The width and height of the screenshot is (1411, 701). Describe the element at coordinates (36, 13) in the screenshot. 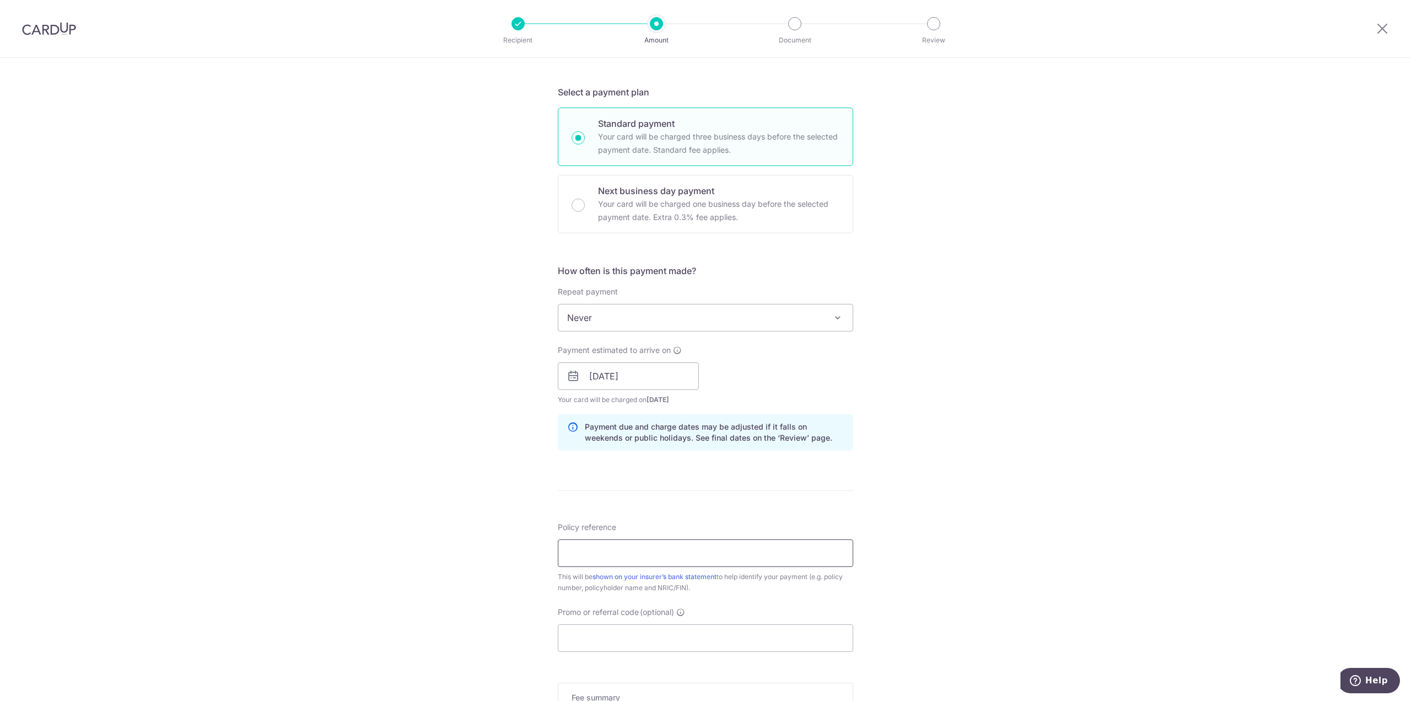

I see `span: Help` at that location.